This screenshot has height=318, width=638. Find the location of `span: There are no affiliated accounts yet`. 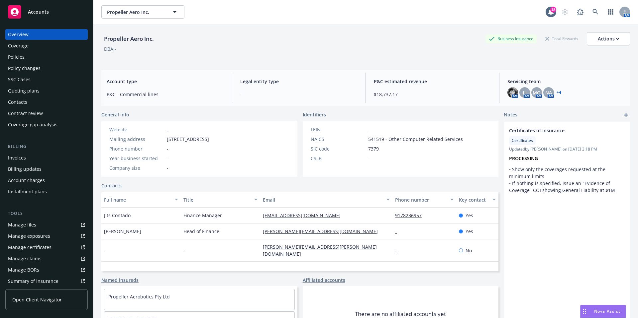

span: There are no affiliated accounts yet is located at coordinates (400, 314).